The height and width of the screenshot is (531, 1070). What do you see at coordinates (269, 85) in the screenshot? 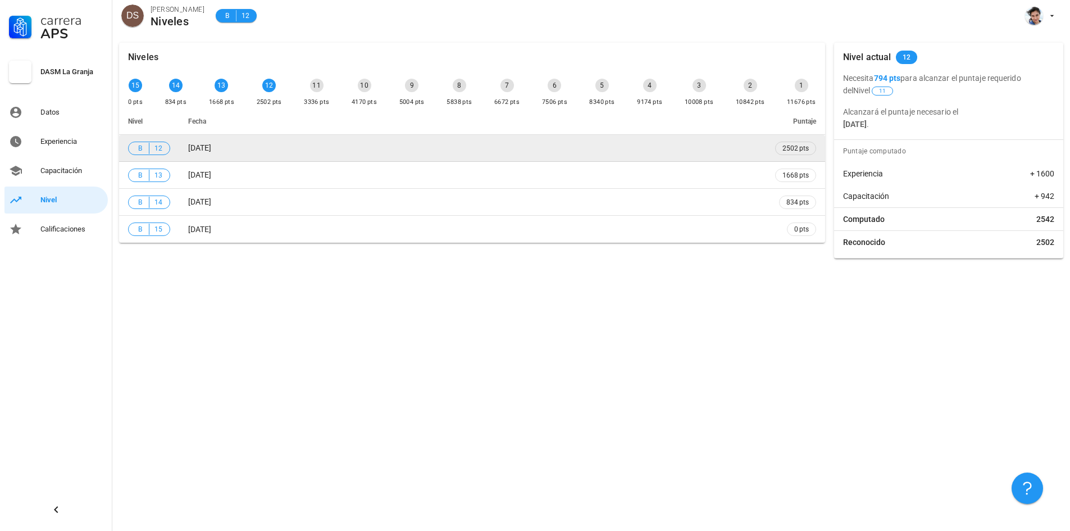
I see `div: 12` at bounding box center [269, 85].